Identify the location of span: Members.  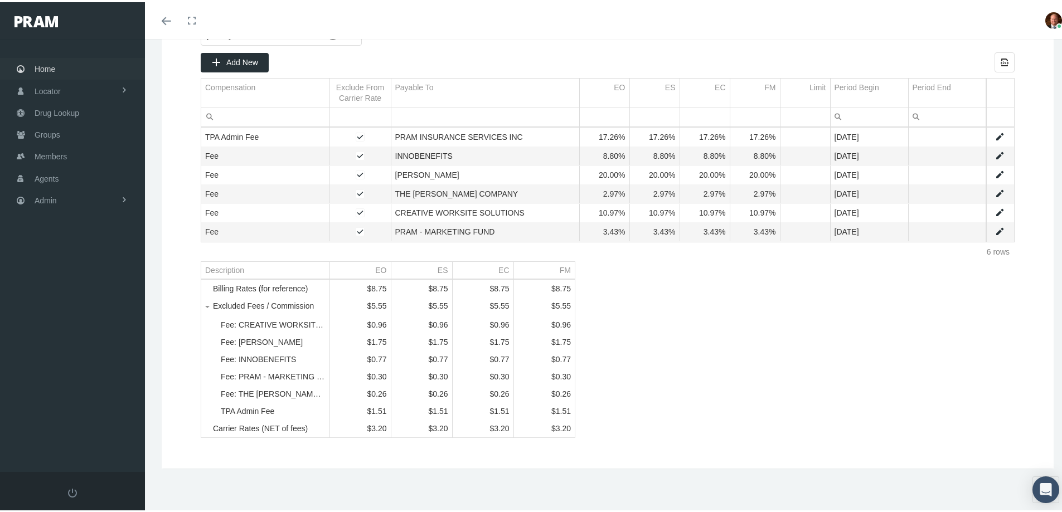
(51, 154).